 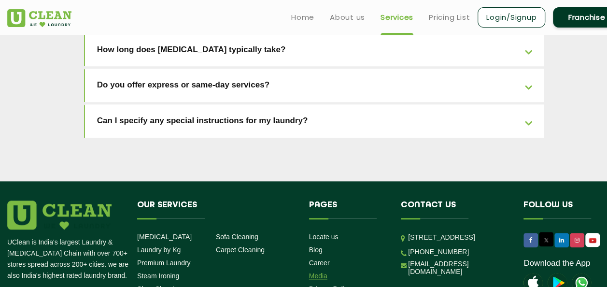 I want to click on a: Can I specify any special instructions for my laundry?, so click(x=314, y=121).